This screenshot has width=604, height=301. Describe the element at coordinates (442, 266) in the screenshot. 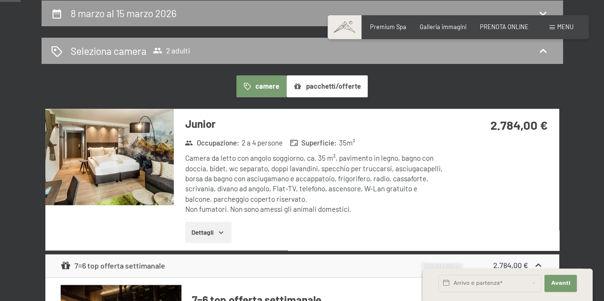

I see `span: Richiesta express` at that location.